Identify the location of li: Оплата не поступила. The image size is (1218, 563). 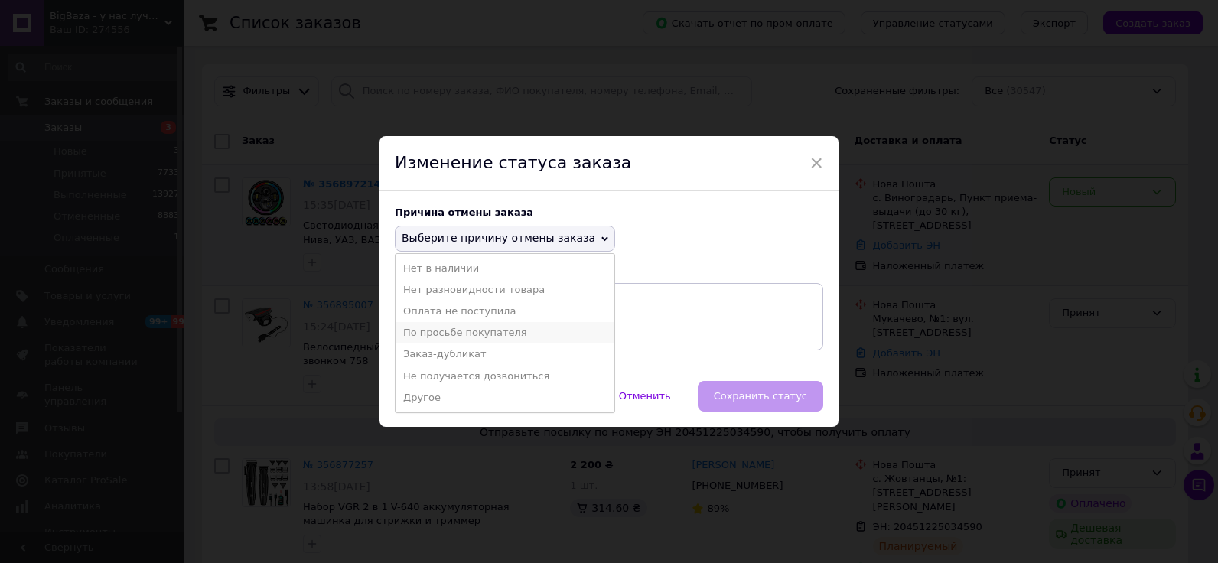
(505, 311).